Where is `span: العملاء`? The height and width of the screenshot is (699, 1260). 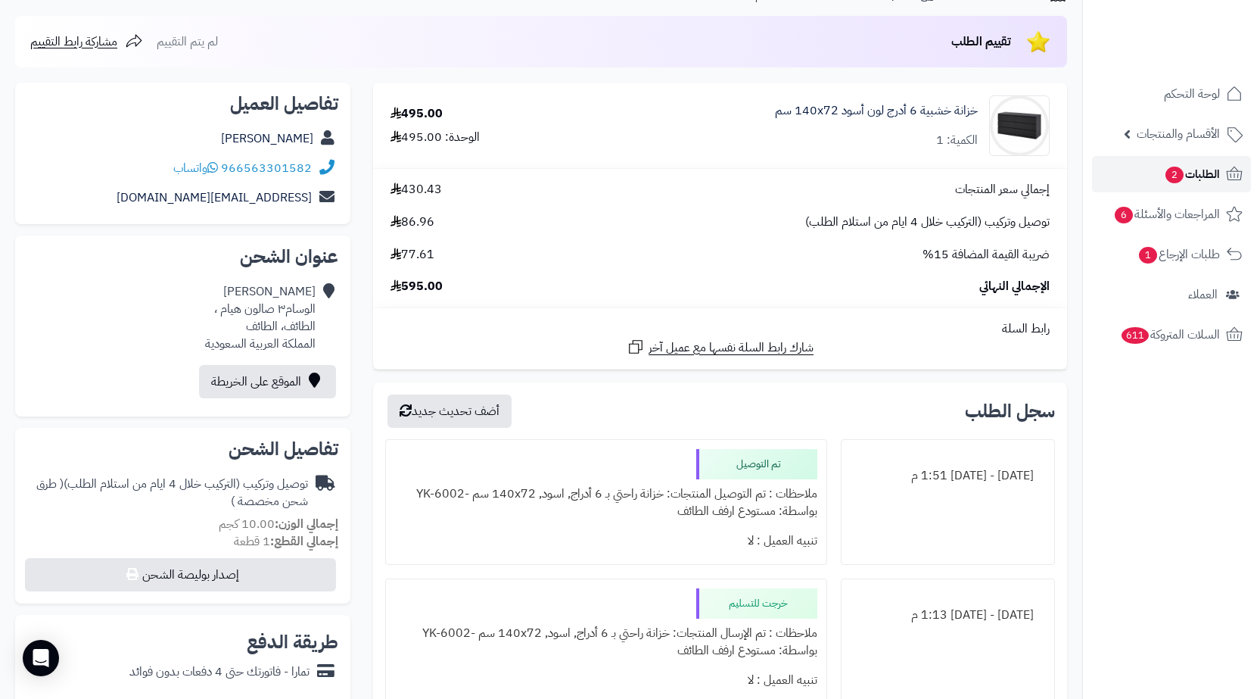 span: العملاء is located at coordinates (1203, 294).